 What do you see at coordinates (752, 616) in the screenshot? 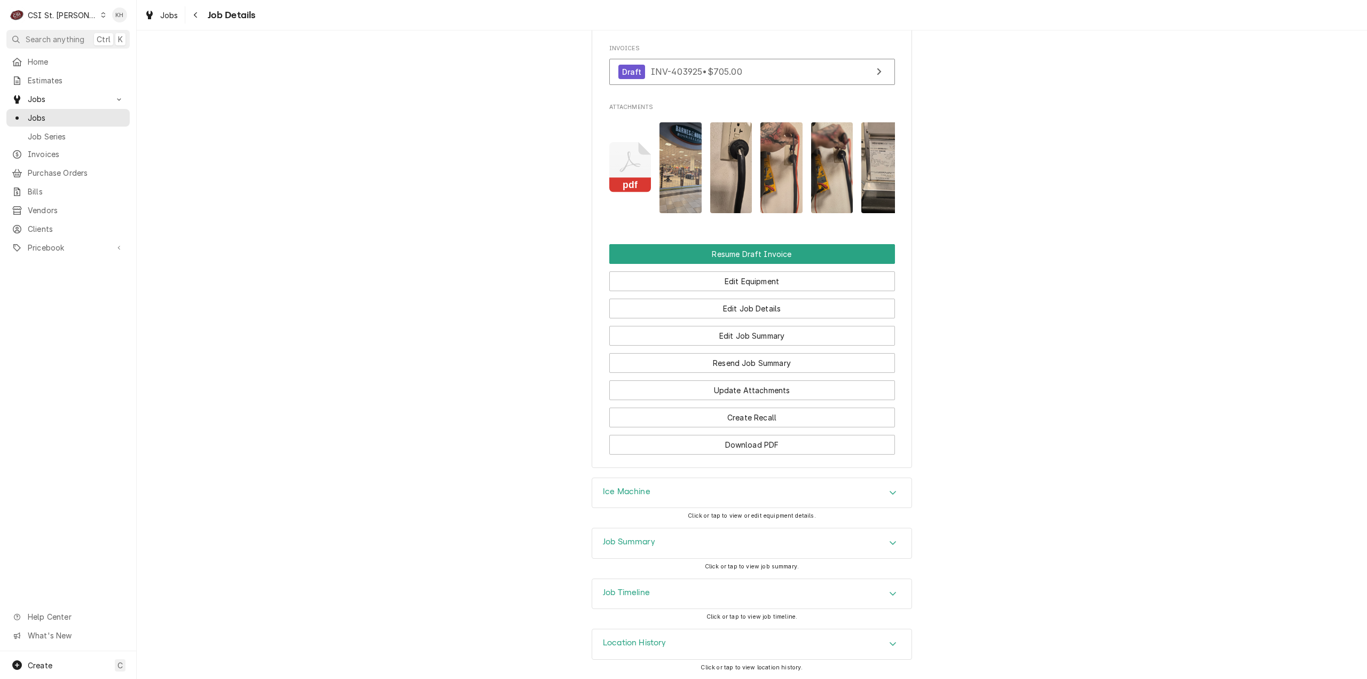
I see `span: Click or tap to view job timeline.` at bounding box center [752, 616].